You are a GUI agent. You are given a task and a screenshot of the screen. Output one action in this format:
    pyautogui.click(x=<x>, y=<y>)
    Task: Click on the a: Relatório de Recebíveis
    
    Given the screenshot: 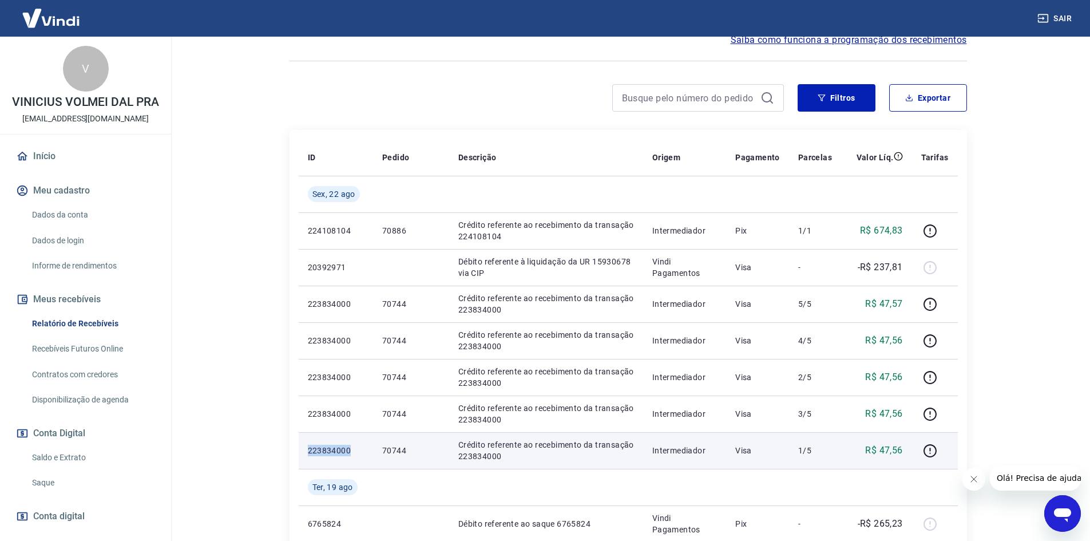 What is the action you would take?
    pyautogui.click(x=92, y=323)
    